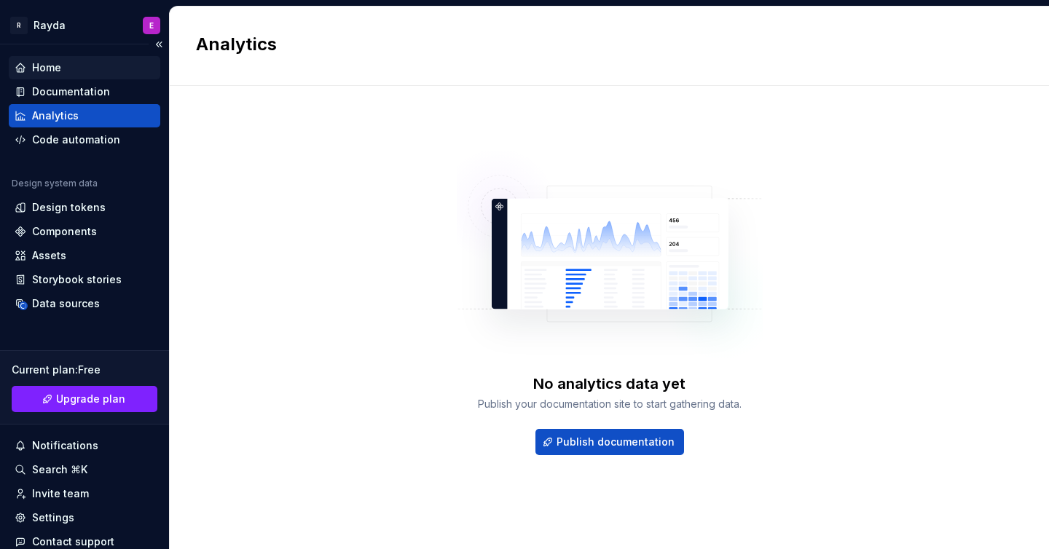 The height and width of the screenshot is (549, 1049). I want to click on div: Home, so click(47, 68).